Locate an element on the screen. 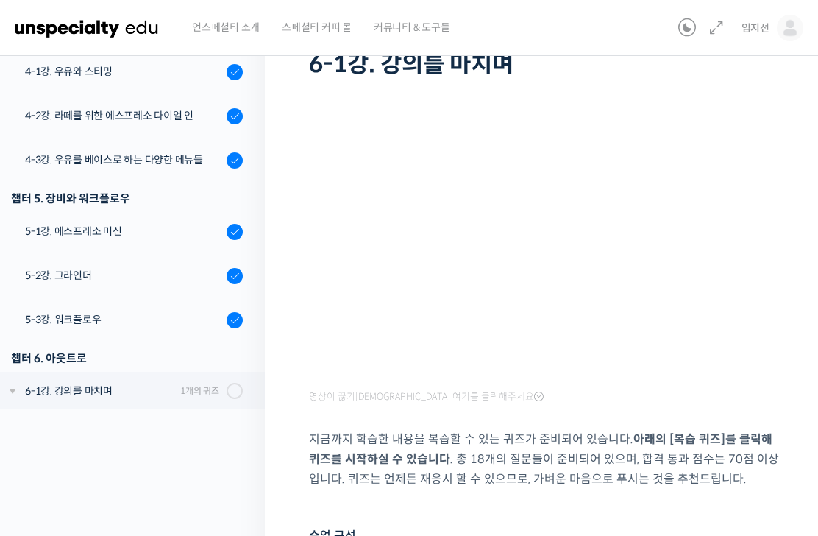 This screenshot has width=818, height=536. span: 임지선 is located at coordinates (756, 28).